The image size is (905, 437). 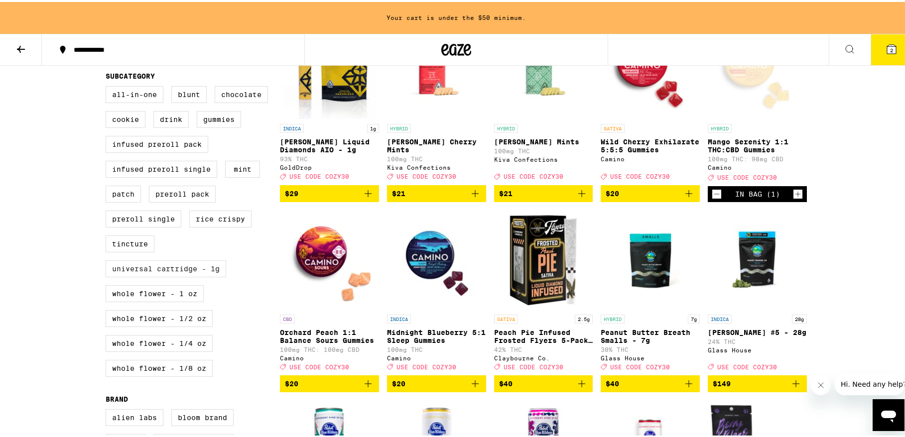 I want to click on img: Glass House - Donny Burger #5 - 28g, so click(x=757, y=258).